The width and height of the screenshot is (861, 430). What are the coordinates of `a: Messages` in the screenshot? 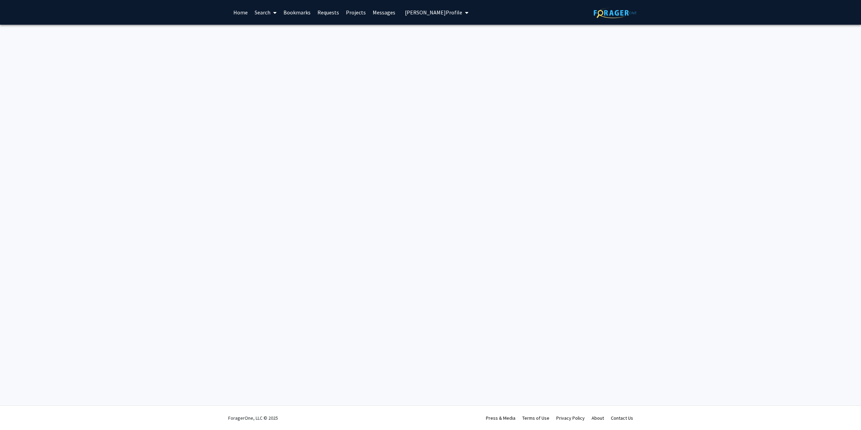 It's located at (384, 12).